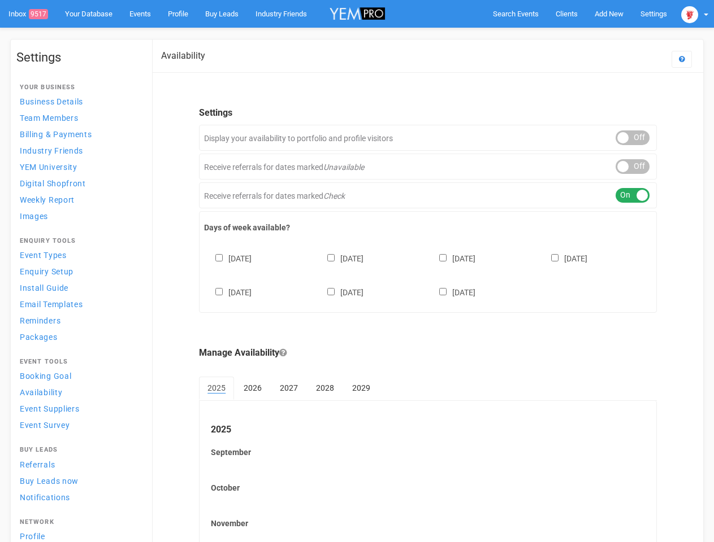 Image resolution: width=714 pixels, height=542 pixels. What do you see at coordinates (45, 498) in the screenshot?
I see `span: Notifications` at bounding box center [45, 498].